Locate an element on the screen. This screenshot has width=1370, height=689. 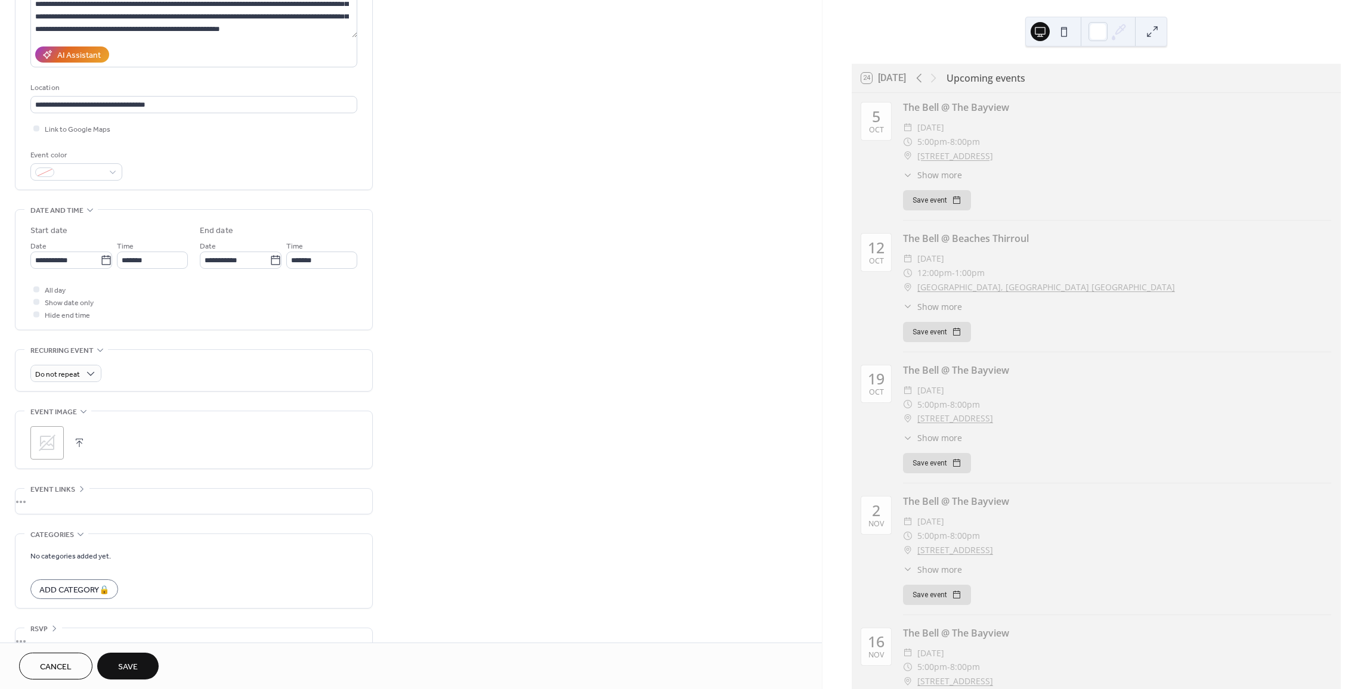
span: 1:00pm is located at coordinates (970, 273).